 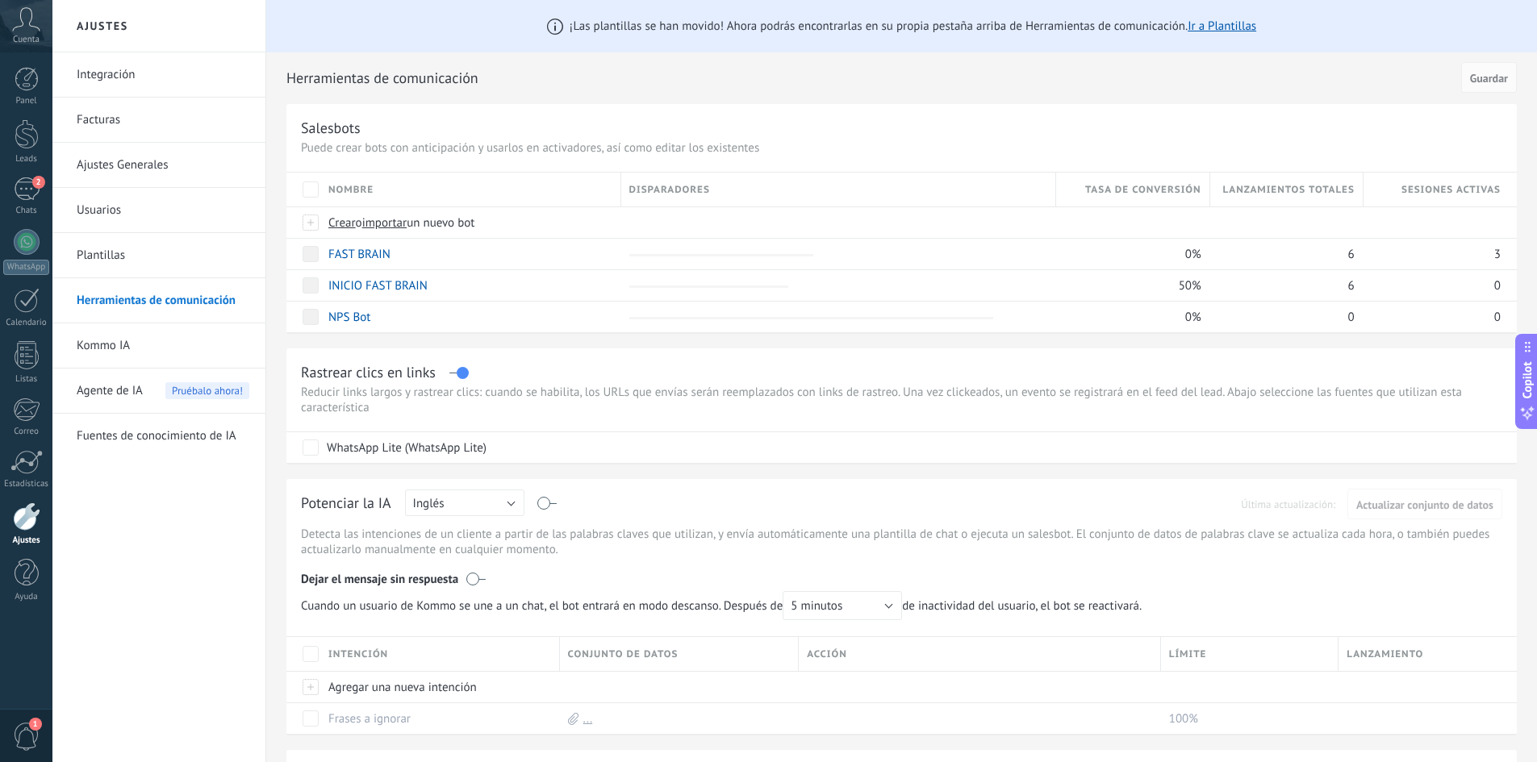 What do you see at coordinates (901, 148) in the screenshot?
I see `p: Puede crear bots con anticipación y usarlos en activadores, así como editar los existentes` at bounding box center [901, 148].